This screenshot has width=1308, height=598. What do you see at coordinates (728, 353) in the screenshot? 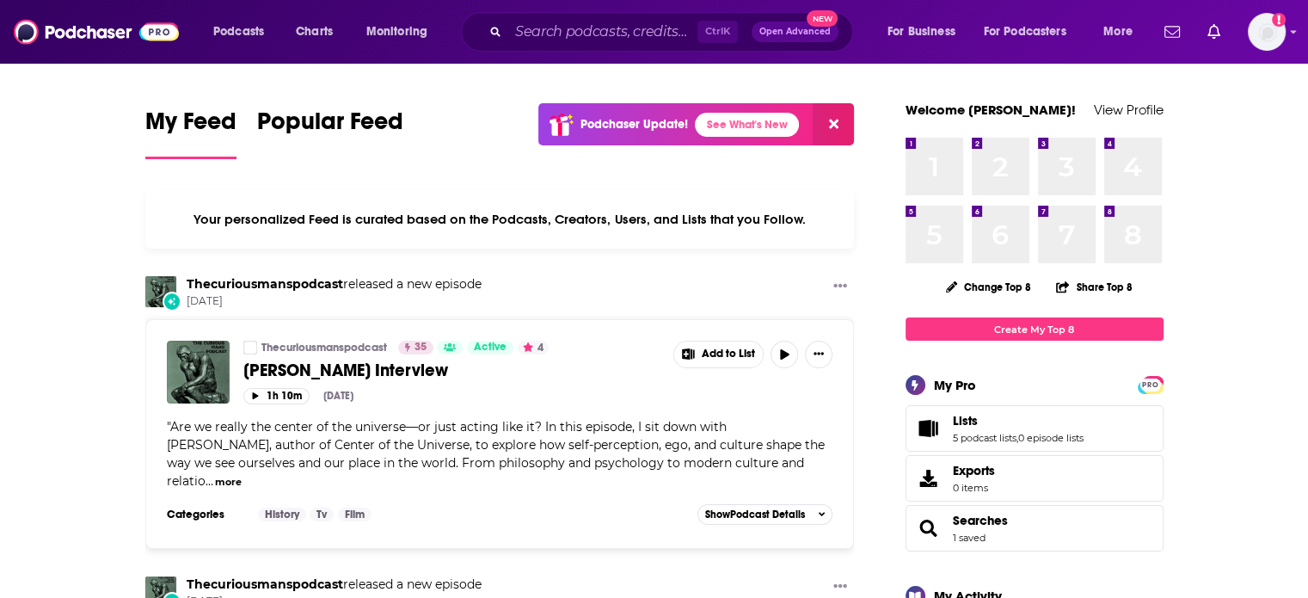
I see `span: Add to List` at bounding box center [728, 353].